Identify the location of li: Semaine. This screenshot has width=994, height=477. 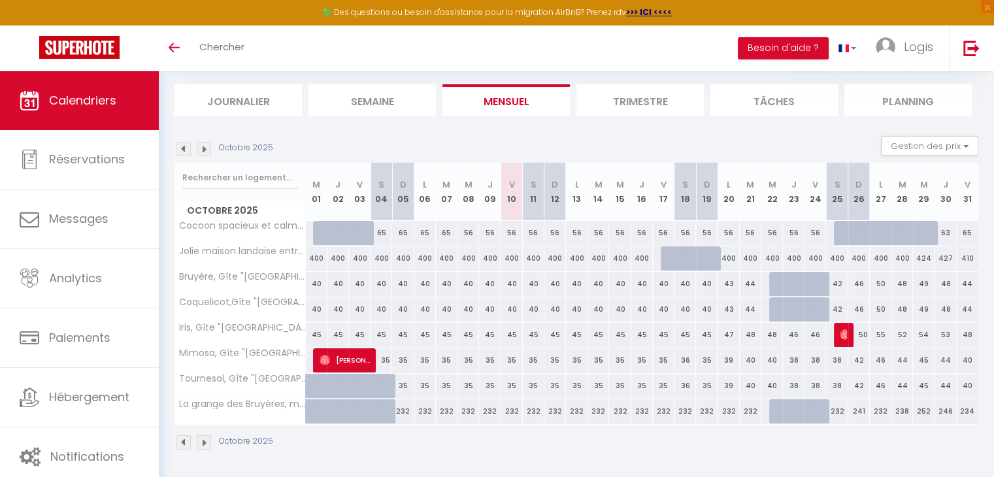
(372, 100).